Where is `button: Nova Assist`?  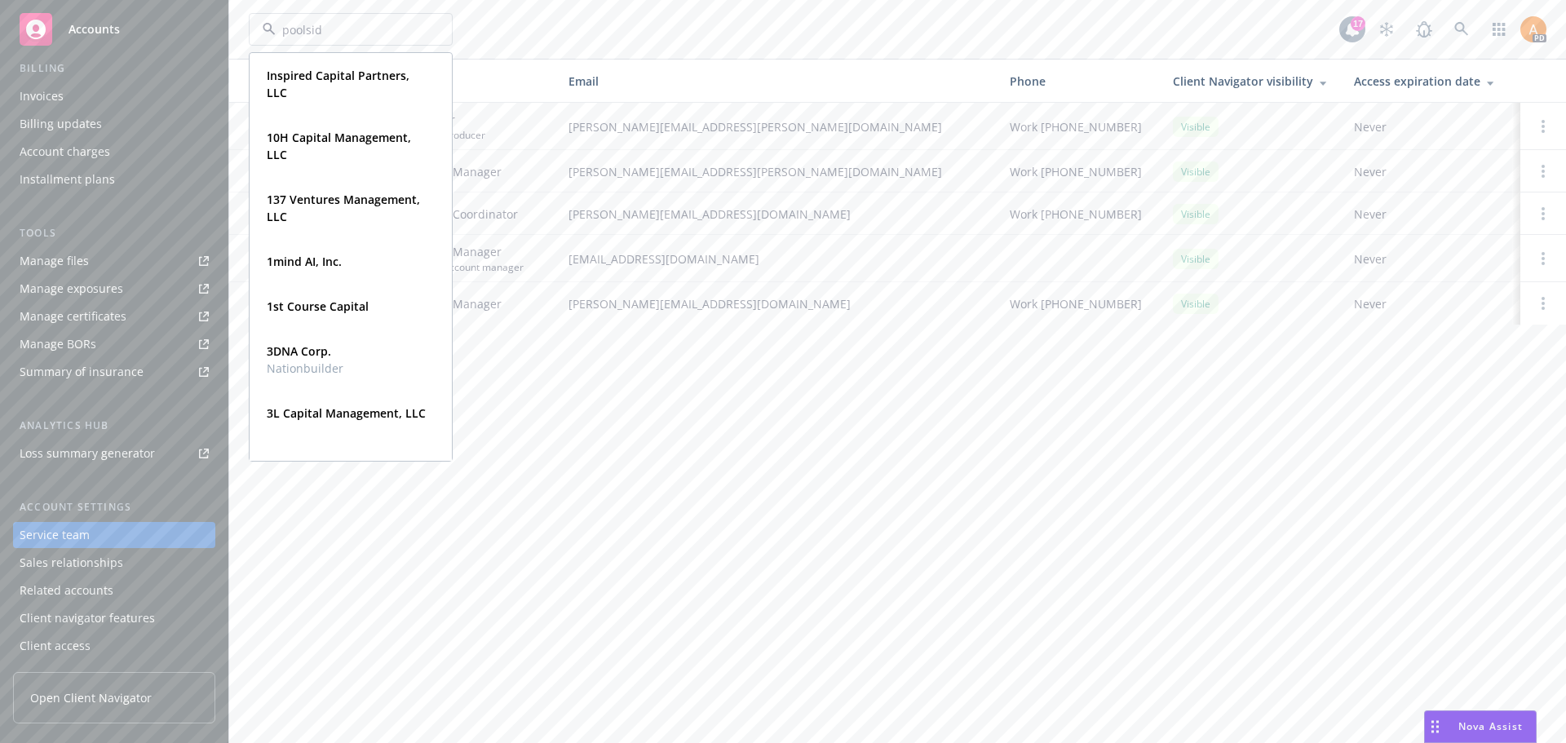
button: Nova Assist is located at coordinates (1481, 727).